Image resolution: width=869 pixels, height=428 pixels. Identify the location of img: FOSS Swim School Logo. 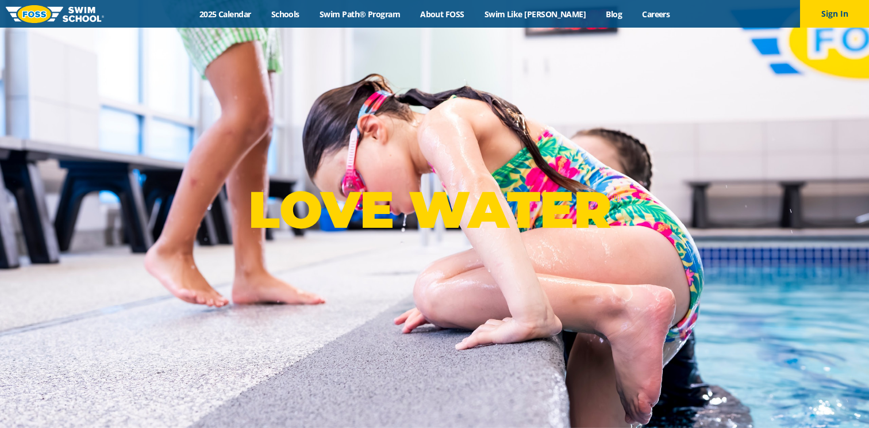
(55, 14).